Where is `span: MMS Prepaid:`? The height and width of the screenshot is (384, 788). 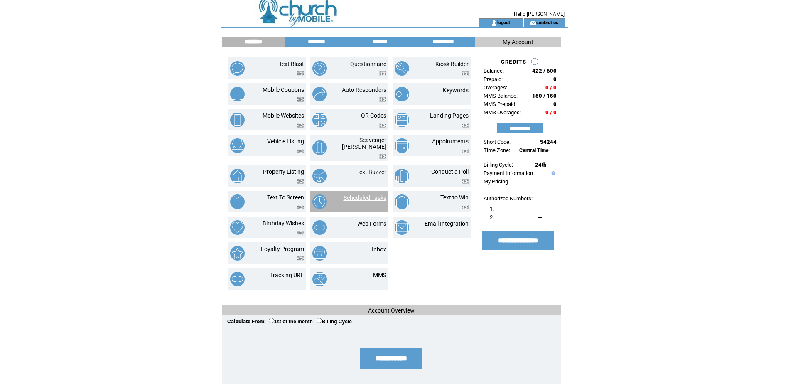
span: MMS Prepaid: is located at coordinates (500, 104).